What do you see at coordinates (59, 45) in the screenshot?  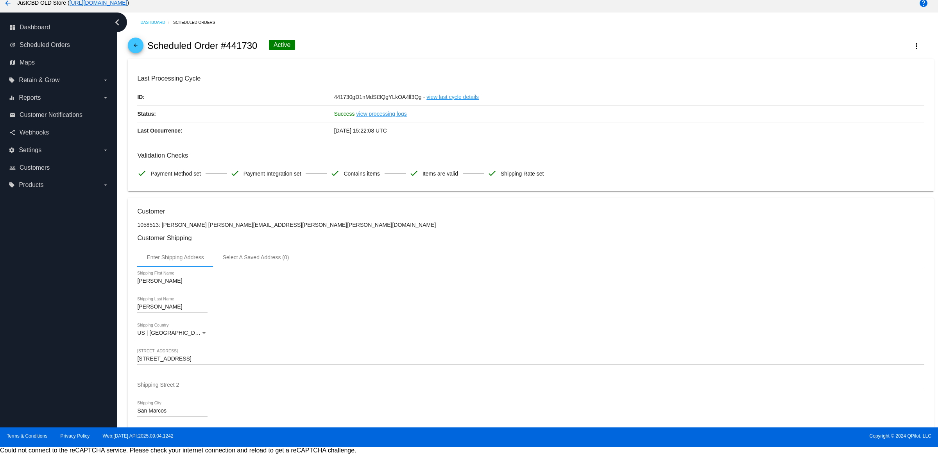 I see `a: update Scheduled Orders` at bounding box center [59, 45].